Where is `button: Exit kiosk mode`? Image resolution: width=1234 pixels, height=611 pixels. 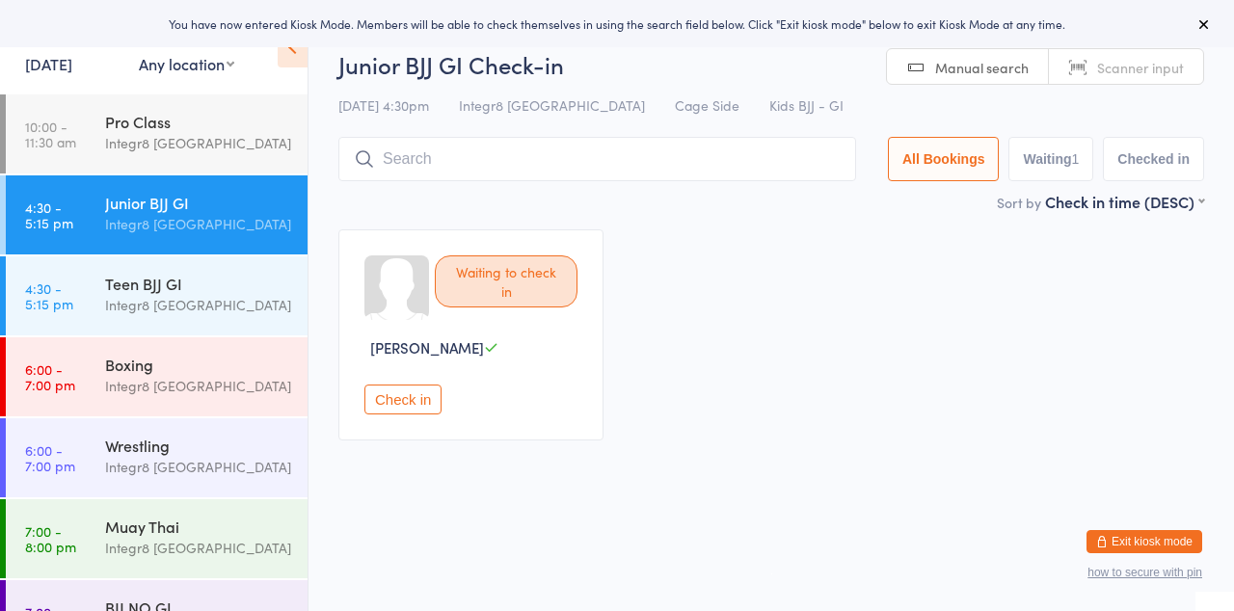 button: Exit kiosk mode is located at coordinates (1144, 542).